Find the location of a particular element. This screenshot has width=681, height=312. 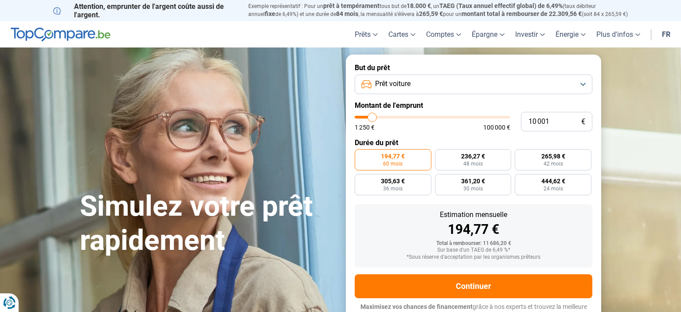

span: 361,20 € is located at coordinates (473, 181).